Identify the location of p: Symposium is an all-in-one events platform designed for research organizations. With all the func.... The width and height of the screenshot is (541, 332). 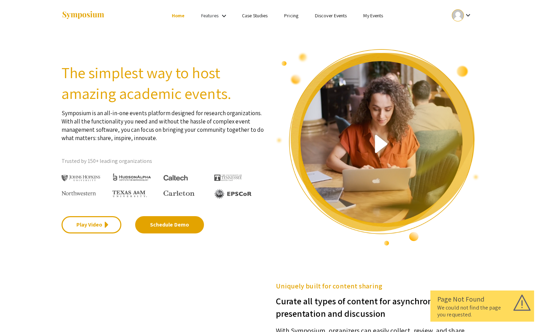
(164, 123).